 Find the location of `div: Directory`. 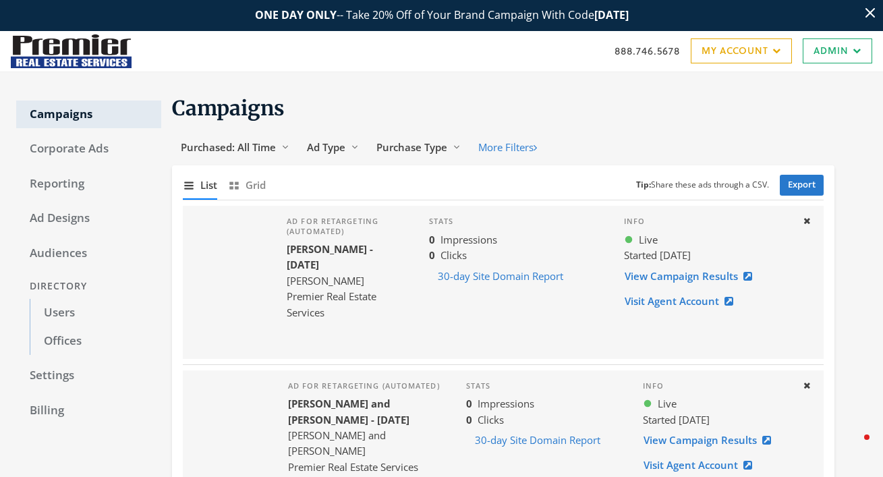

div: Directory is located at coordinates (88, 286).